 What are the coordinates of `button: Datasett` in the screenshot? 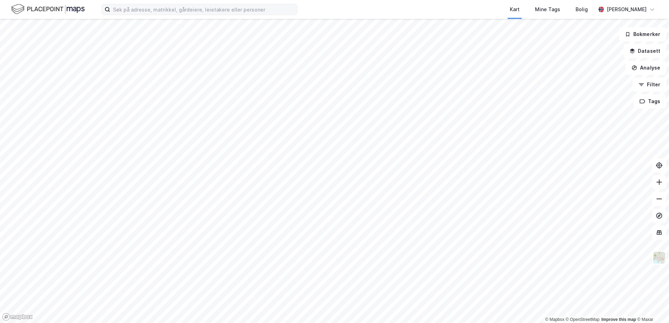 It's located at (645, 51).